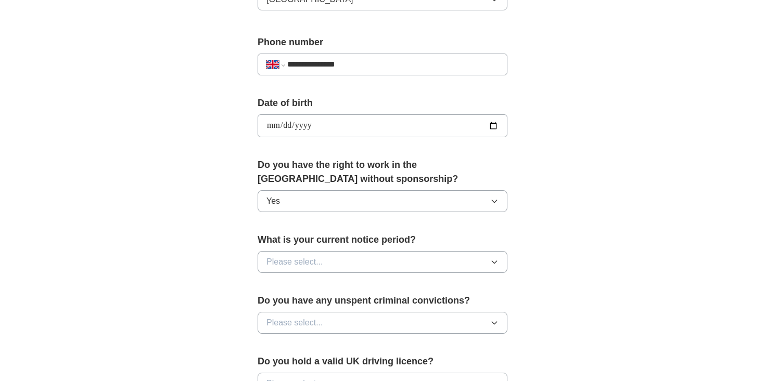 This screenshot has height=381, width=765. Describe the element at coordinates (382, 201) in the screenshot. I see `button: Yes` at that location.